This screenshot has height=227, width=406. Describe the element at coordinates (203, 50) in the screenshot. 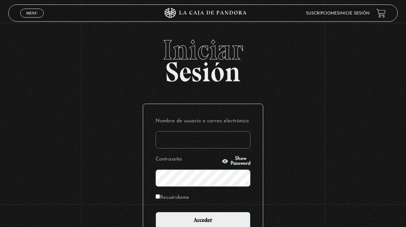

I see `span: Iniciar` at that location.